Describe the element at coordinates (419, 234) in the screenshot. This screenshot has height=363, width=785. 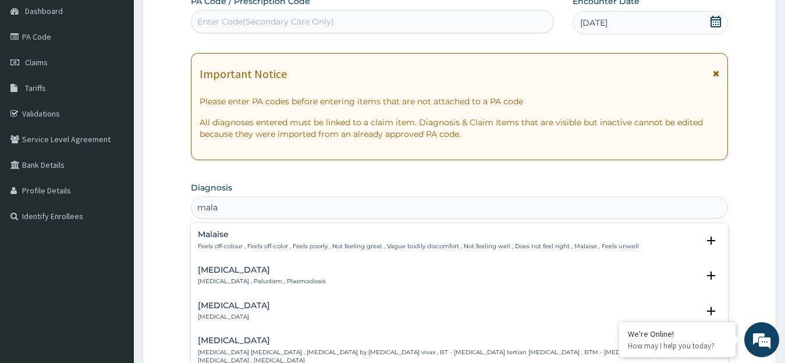
I see `h4: Malaise` at that location.